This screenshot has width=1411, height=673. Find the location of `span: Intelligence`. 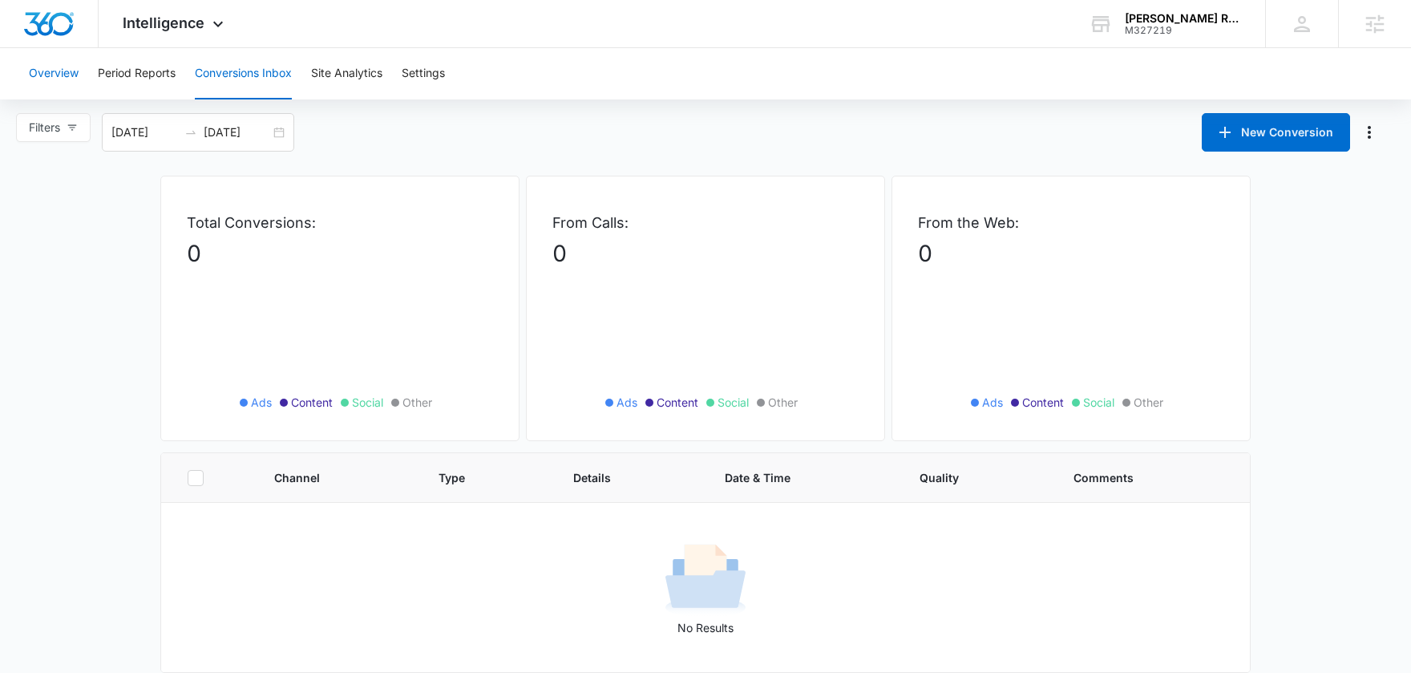

span: Intelligence is located at coordinates (164, 22).